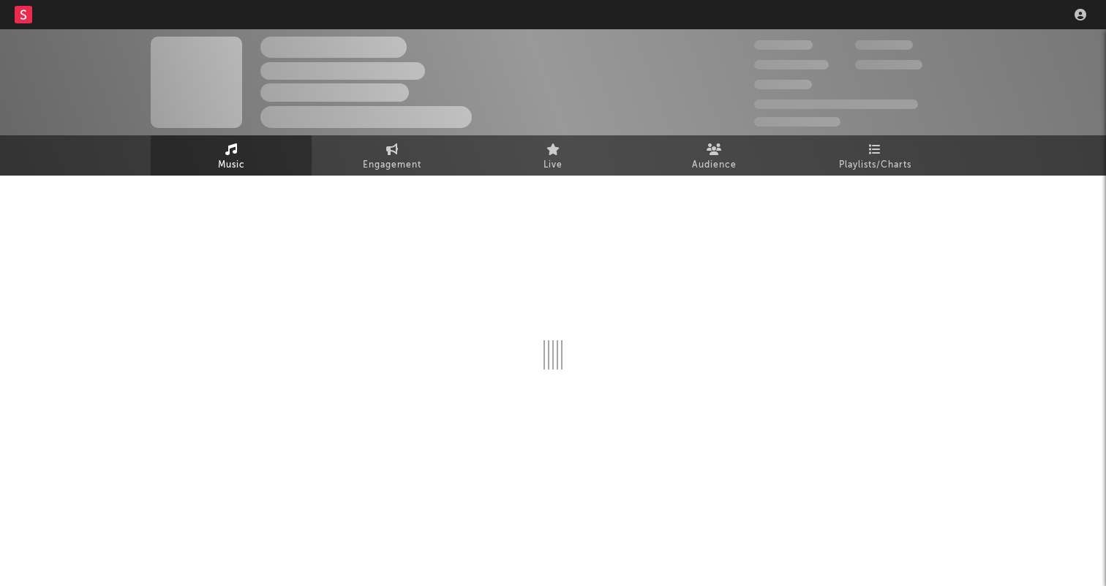 Image resolution: width=1106 pixels, height=586 pixels. Describe the element at coordinates (714, 165) in the screenshot. I see `span: Audience` at that location.